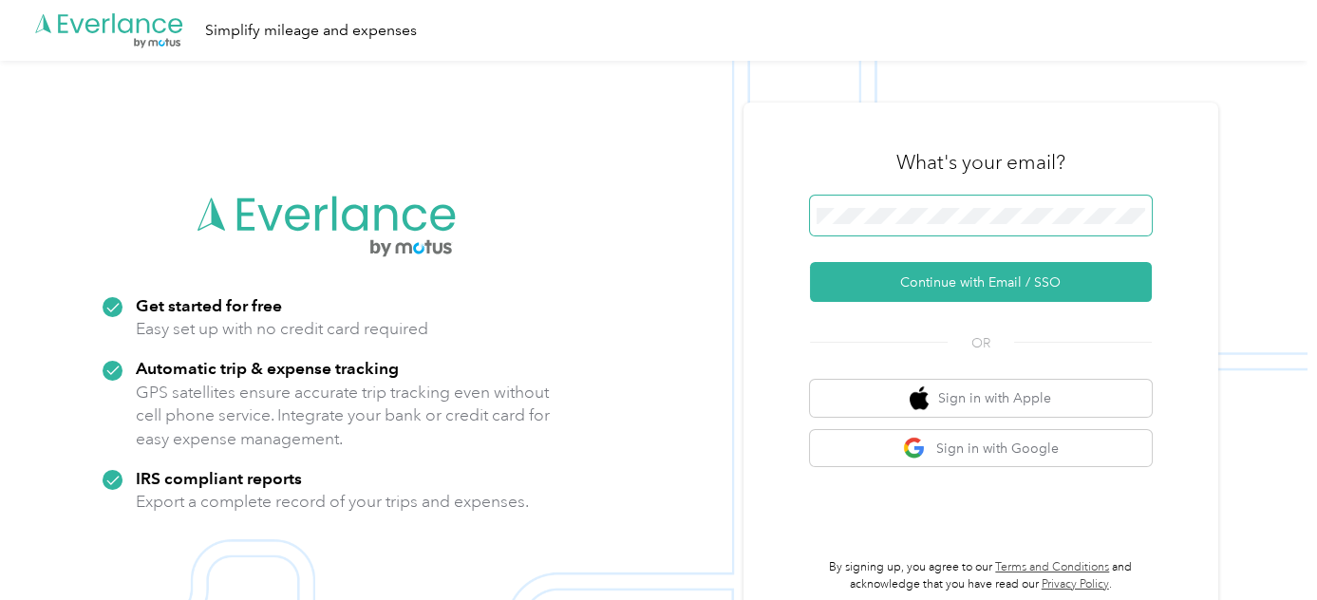 Image resolution: width=1317 pixels, height=600 pixels. I want to click on button: apple logoSign in with Apple, so click(981, 398).